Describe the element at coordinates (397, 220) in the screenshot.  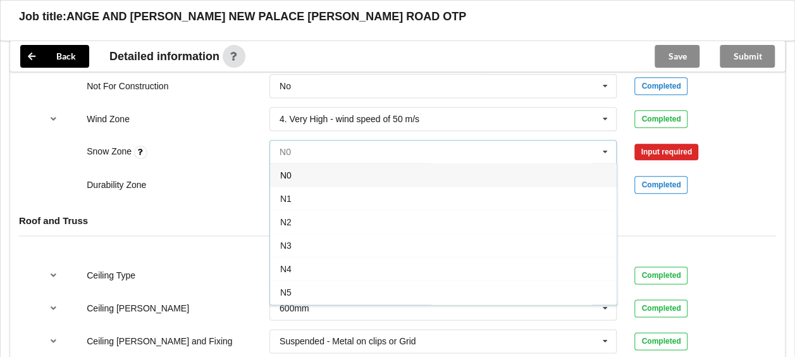
I see `h4: Roof and Truss` at that location.